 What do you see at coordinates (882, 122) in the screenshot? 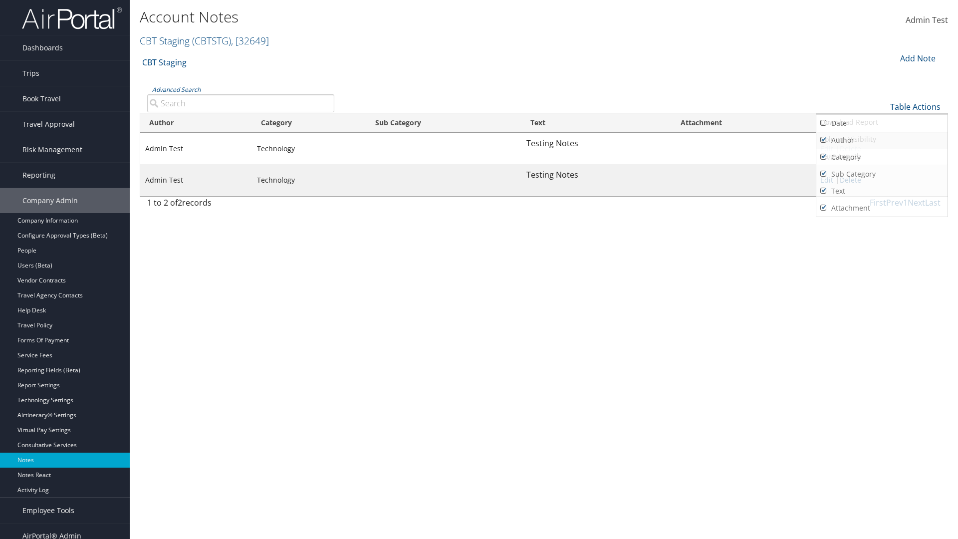
I see `a: Download Report` at bounding box center [882, 122].